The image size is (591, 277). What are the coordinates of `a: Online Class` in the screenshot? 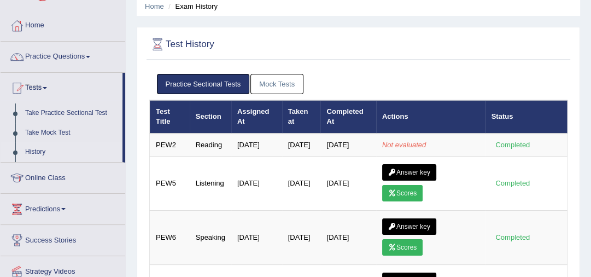 It's located at (63, 176).